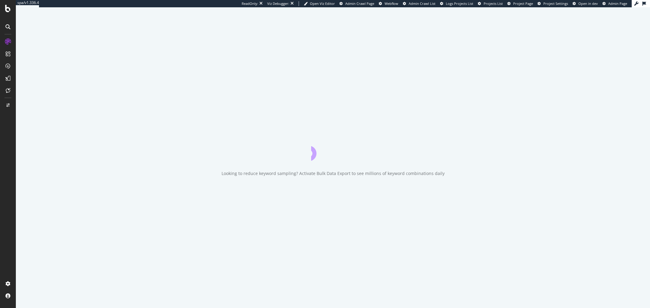 Image resolution: width=650 pixels, height=308 pixels. What do you see at coordinates (457, 4) in the screenshot?
I see `a: Logs Projects List` at bounding box center [457, 4].